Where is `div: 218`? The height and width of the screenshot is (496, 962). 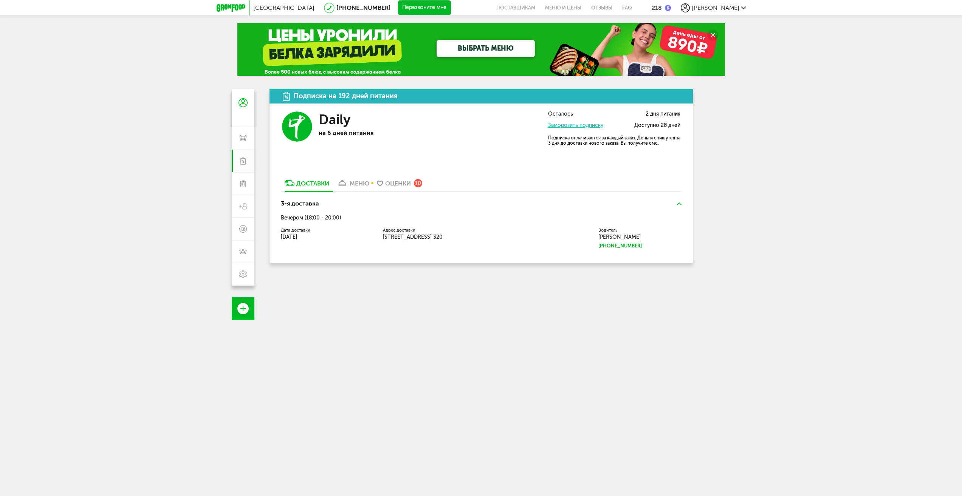
div: 218 is located at coordinates (656, 8).